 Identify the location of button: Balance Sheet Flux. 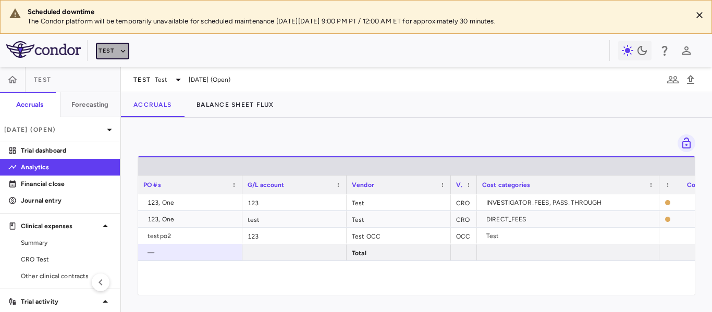
(235, 105).